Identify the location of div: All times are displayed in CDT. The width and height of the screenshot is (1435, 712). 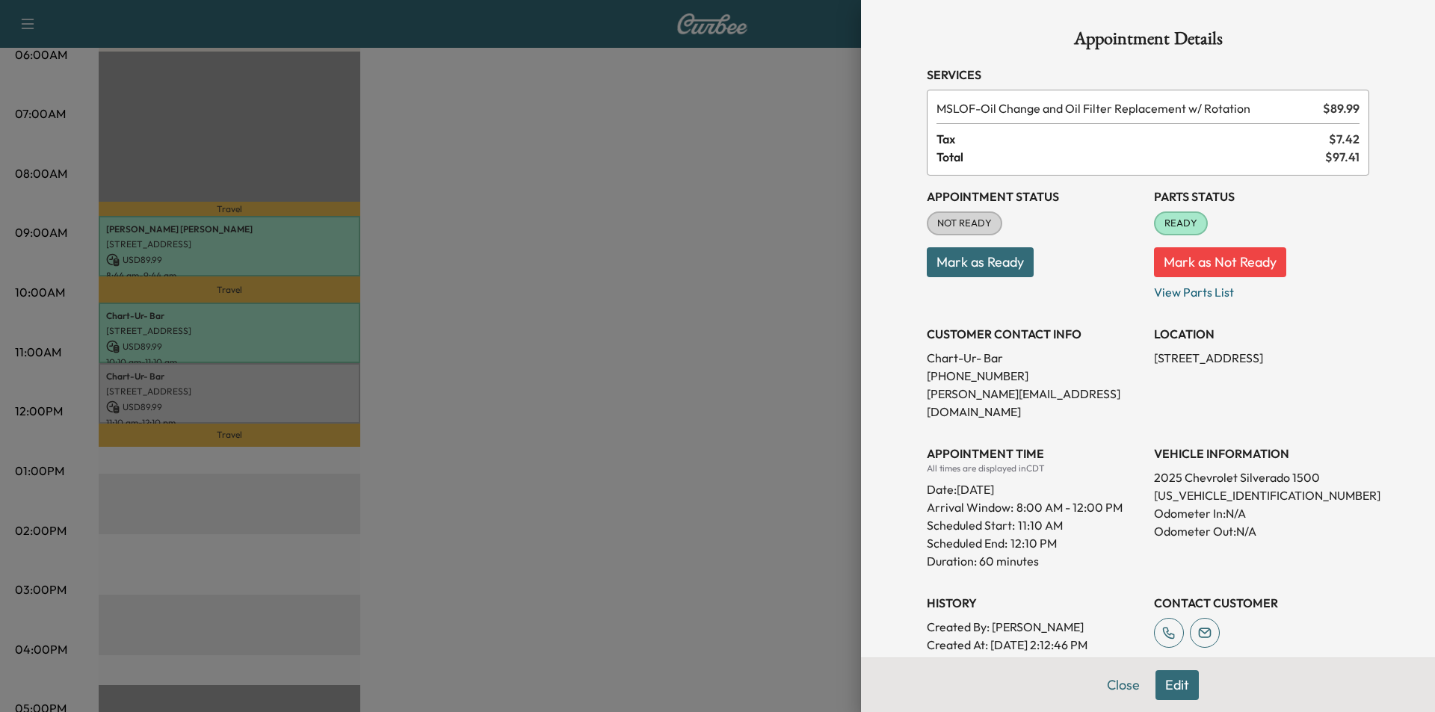
(1034, 468).